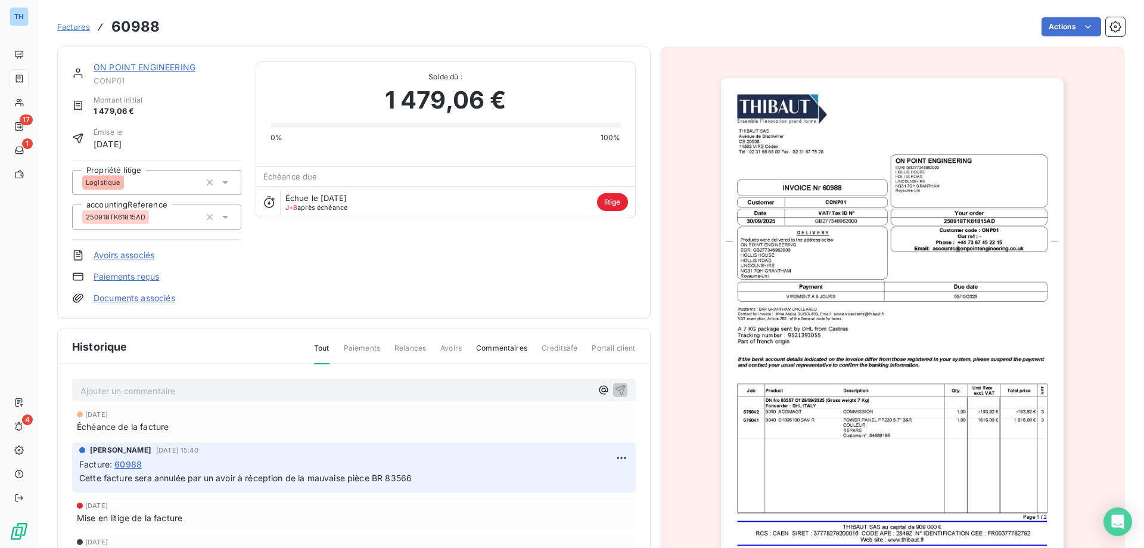 The height and width of the screenshot is (548, 1144). I want to click on span: Portail client, so click(613, 353).